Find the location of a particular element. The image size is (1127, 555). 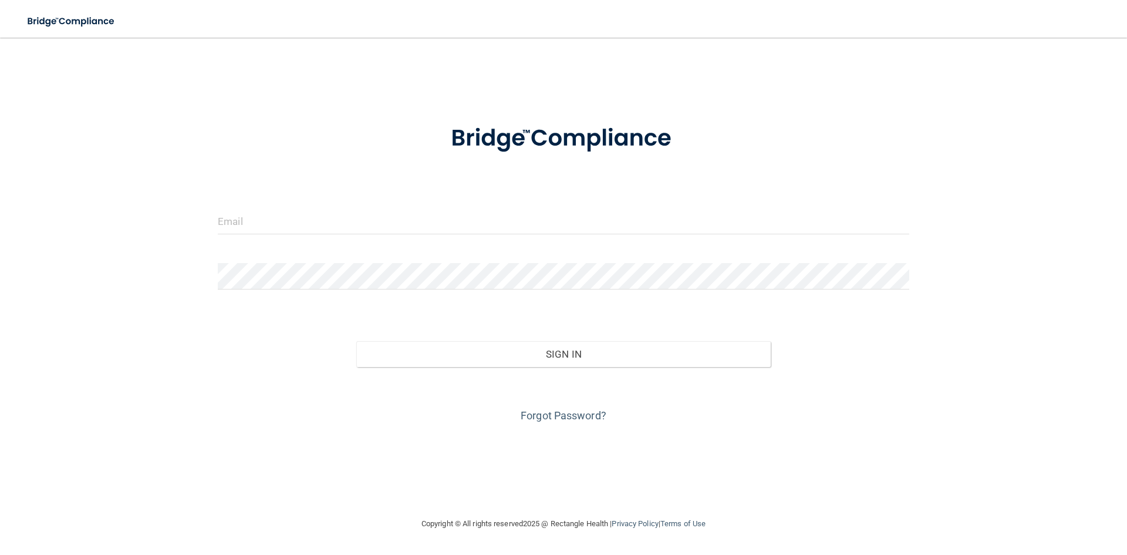

input: Email is located at coordinates (564, 221).